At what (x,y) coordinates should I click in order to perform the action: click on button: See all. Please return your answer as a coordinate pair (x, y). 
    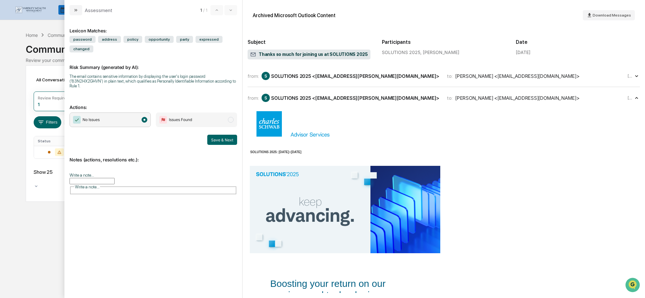
    Looking at the image, I should click on (107, 73).